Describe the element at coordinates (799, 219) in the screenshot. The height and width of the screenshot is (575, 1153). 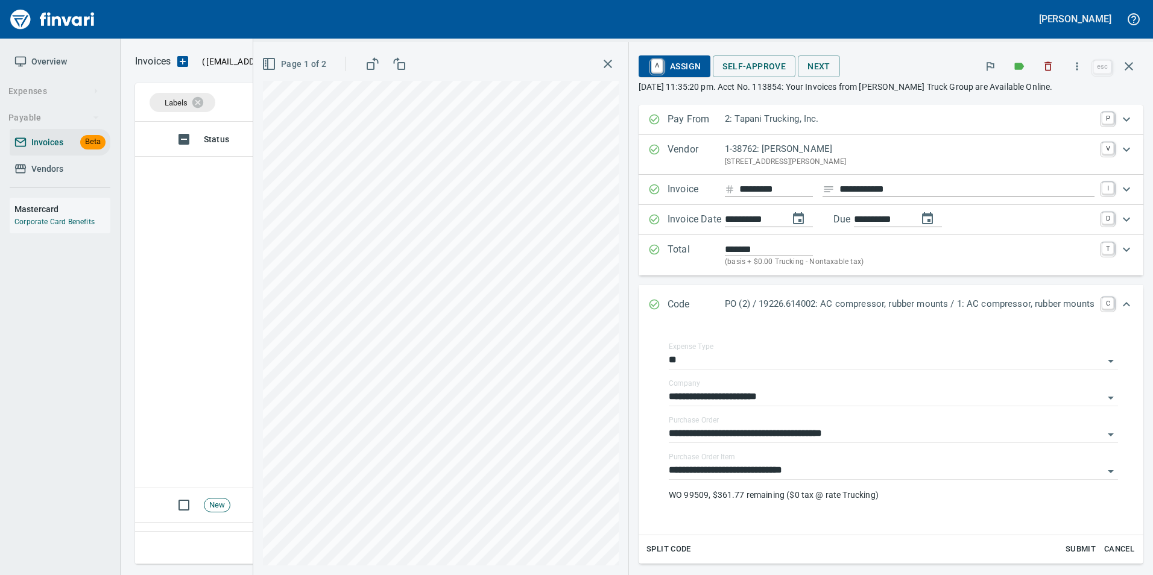
I see `button: change date` at that location.